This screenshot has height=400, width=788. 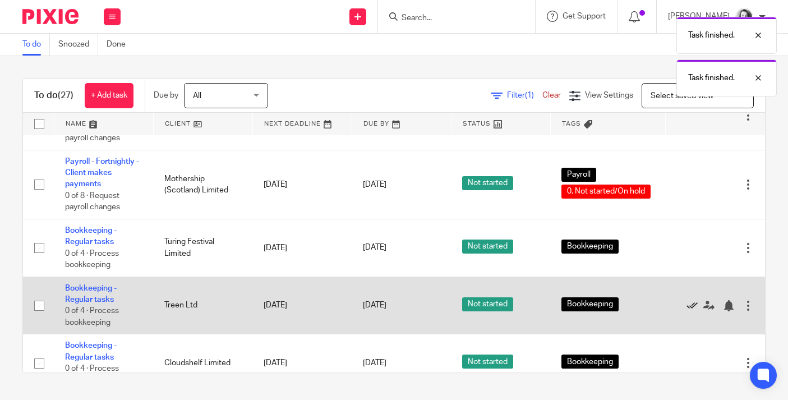 I want to click on a: To do, so click(x=36, y=44).